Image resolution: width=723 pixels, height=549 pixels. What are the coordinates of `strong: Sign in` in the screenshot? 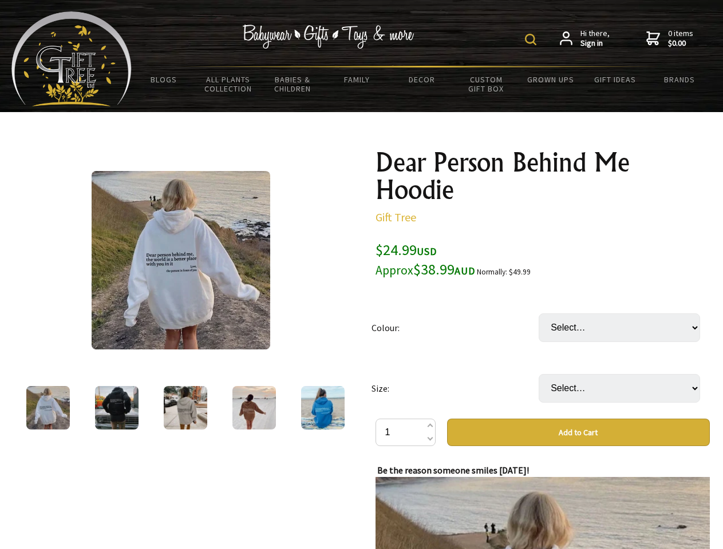 It's located at (595, 43).